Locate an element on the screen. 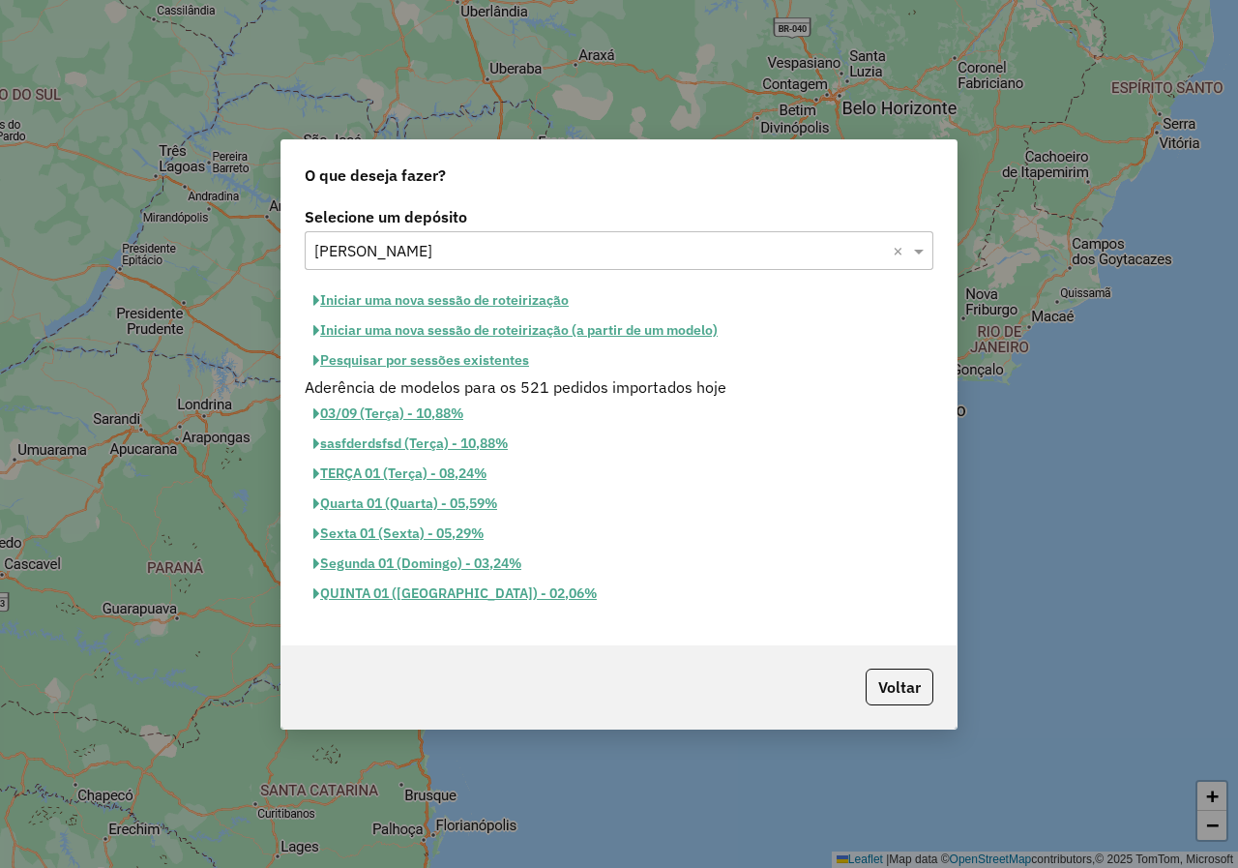 The height and width of the screenshot is (868, 1238). button: TERÇA 01 (Terça) - 08,24% is located at coordinates (400, 473).